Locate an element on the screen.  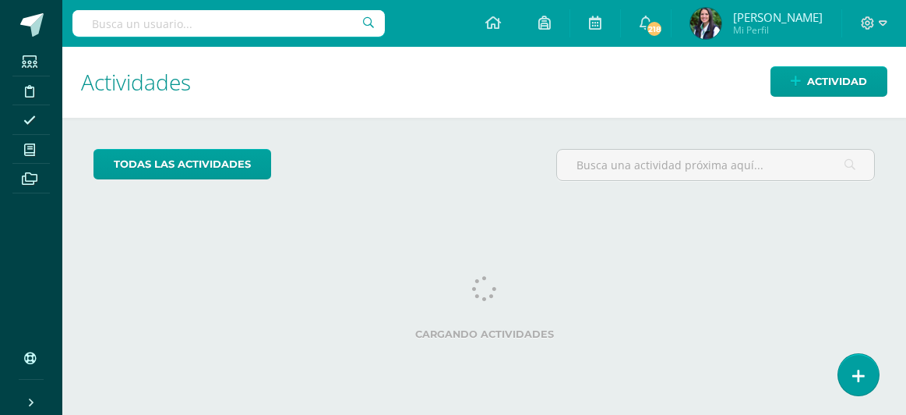
a: todas las Actividades is located at coordinates (182, 164).